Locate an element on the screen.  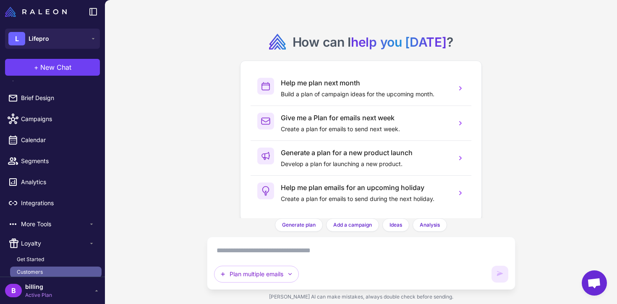
span: Loyalty is located at coordinates (55, 243).